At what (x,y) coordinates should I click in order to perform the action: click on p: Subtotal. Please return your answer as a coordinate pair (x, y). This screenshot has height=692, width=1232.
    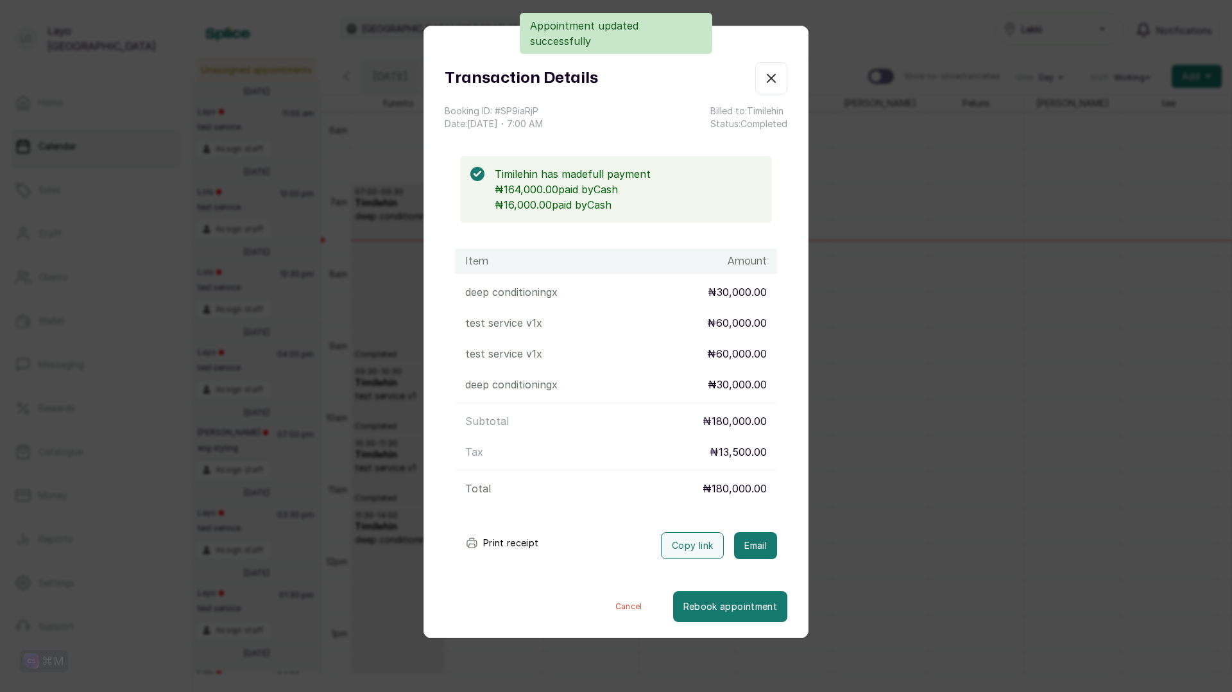
    Looking at the image, I should click on (487, 421).